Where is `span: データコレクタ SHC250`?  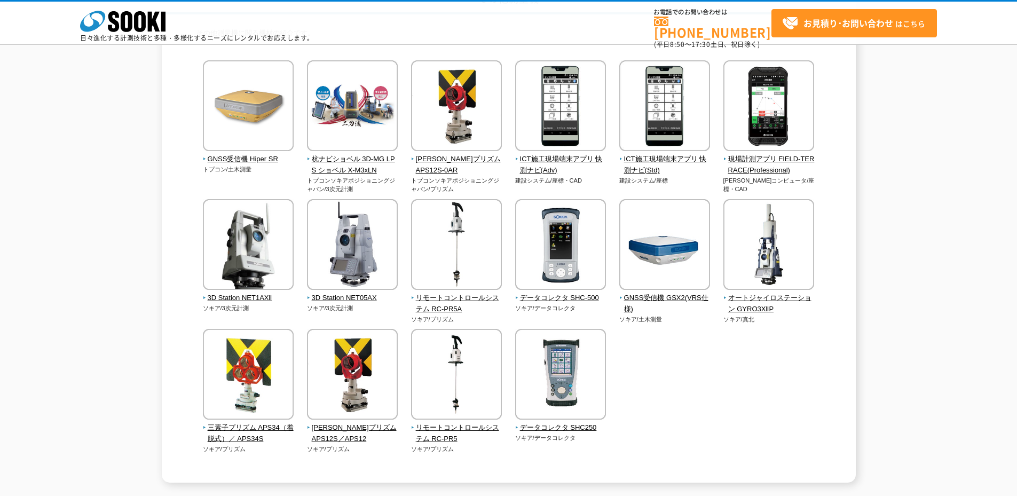 span: データコレクタ SHC250 is located at coordinates (560, 428).